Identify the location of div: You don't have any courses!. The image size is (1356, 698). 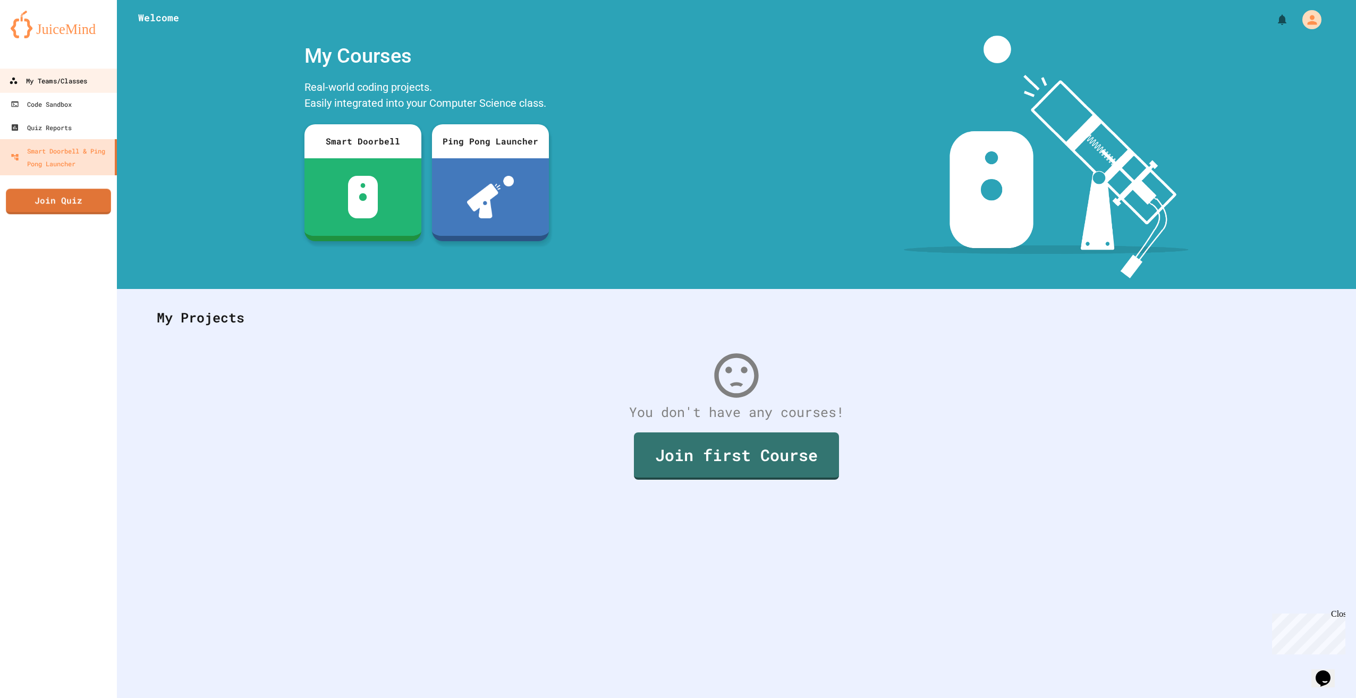
(737, 412).